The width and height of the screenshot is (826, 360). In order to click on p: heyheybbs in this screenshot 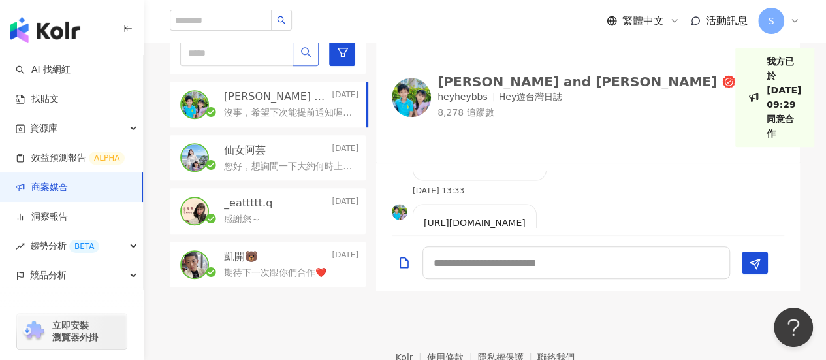, I will do `click(462, 97)`.